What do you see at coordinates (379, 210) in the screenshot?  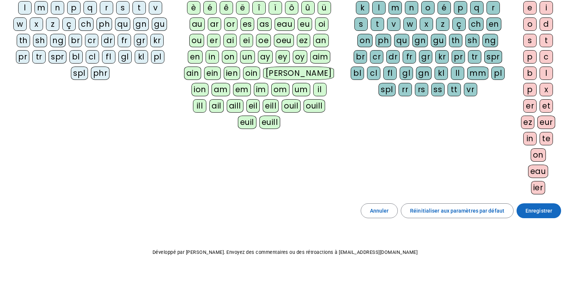 I see `button: Annuler` at bounding box center [379, 210].